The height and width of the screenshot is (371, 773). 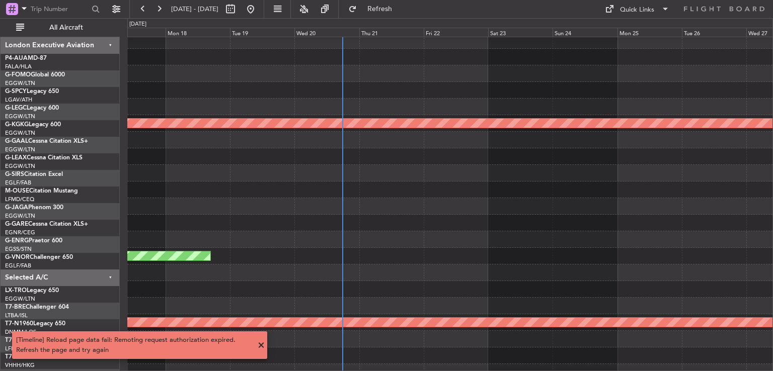 What do you see at coordinates (16, 92) in the screenshot?
I see `span: G-SPCY` at bounding box center [16, 92].